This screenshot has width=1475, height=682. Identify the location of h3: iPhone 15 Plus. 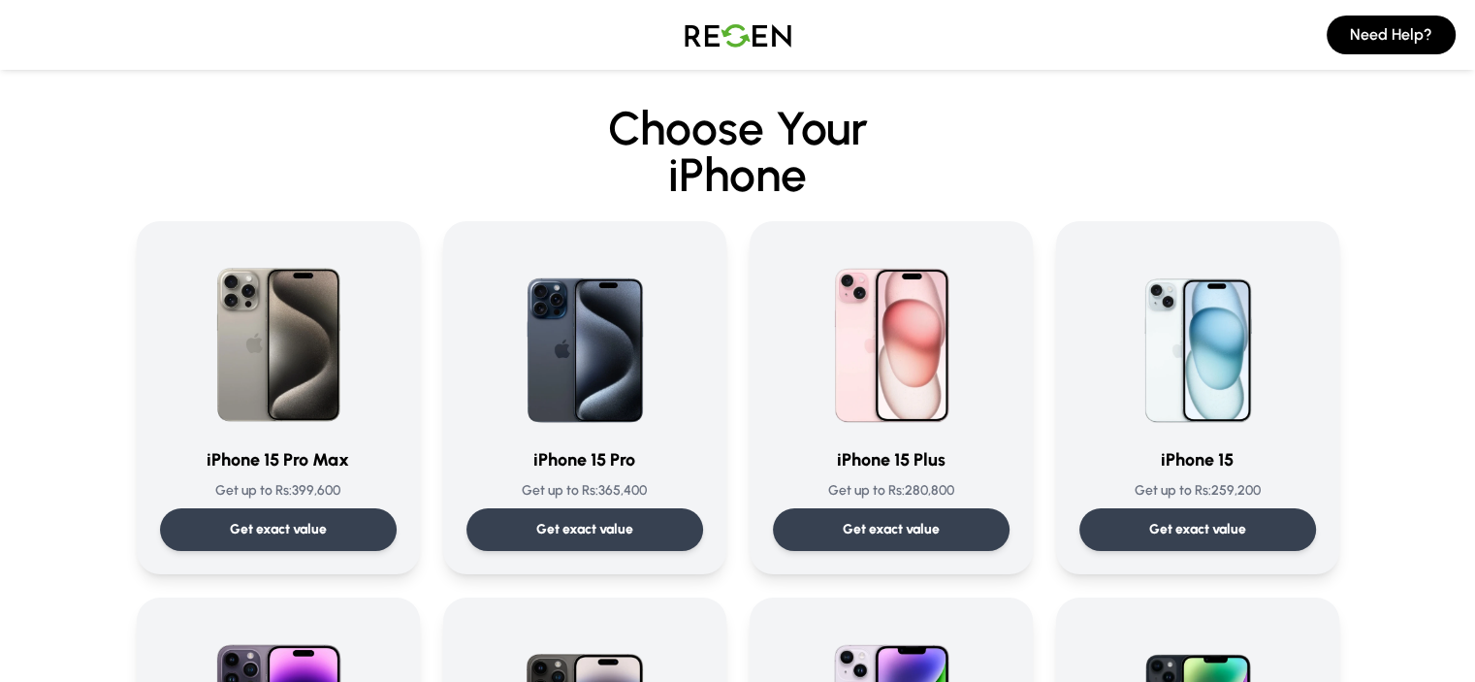
(891, 460).